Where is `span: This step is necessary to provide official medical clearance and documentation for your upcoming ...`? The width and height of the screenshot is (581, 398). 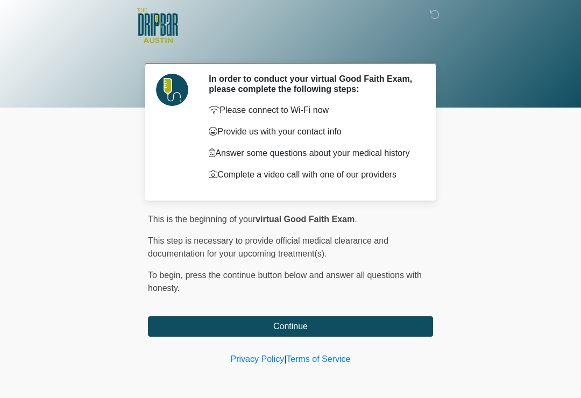
span: This step is necessary to provide official medical clearance and documentation for your upcoming ... is located at coordinates (268, 247).